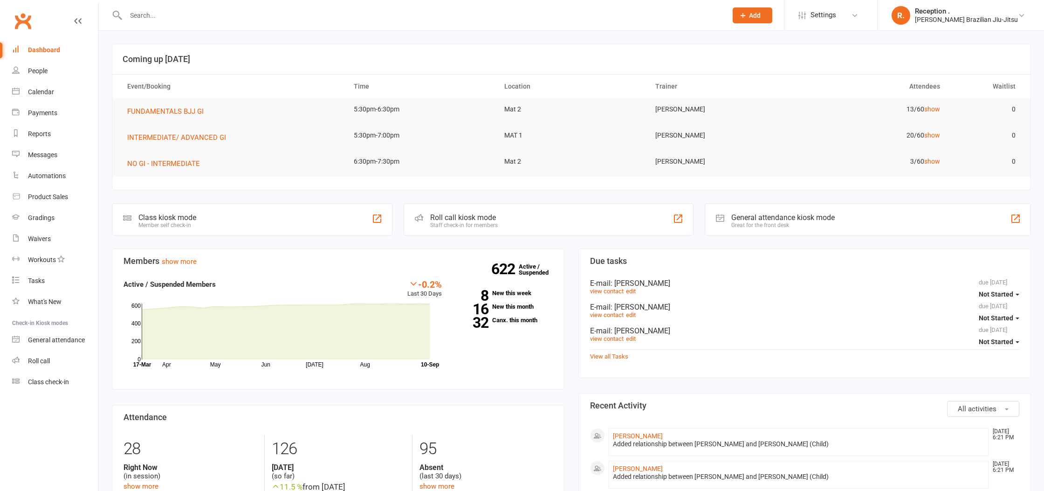 The image size is (1044, 491). Describe the element at coordinates (421, 86) in the screenshot. I see `th: Time` at that location.